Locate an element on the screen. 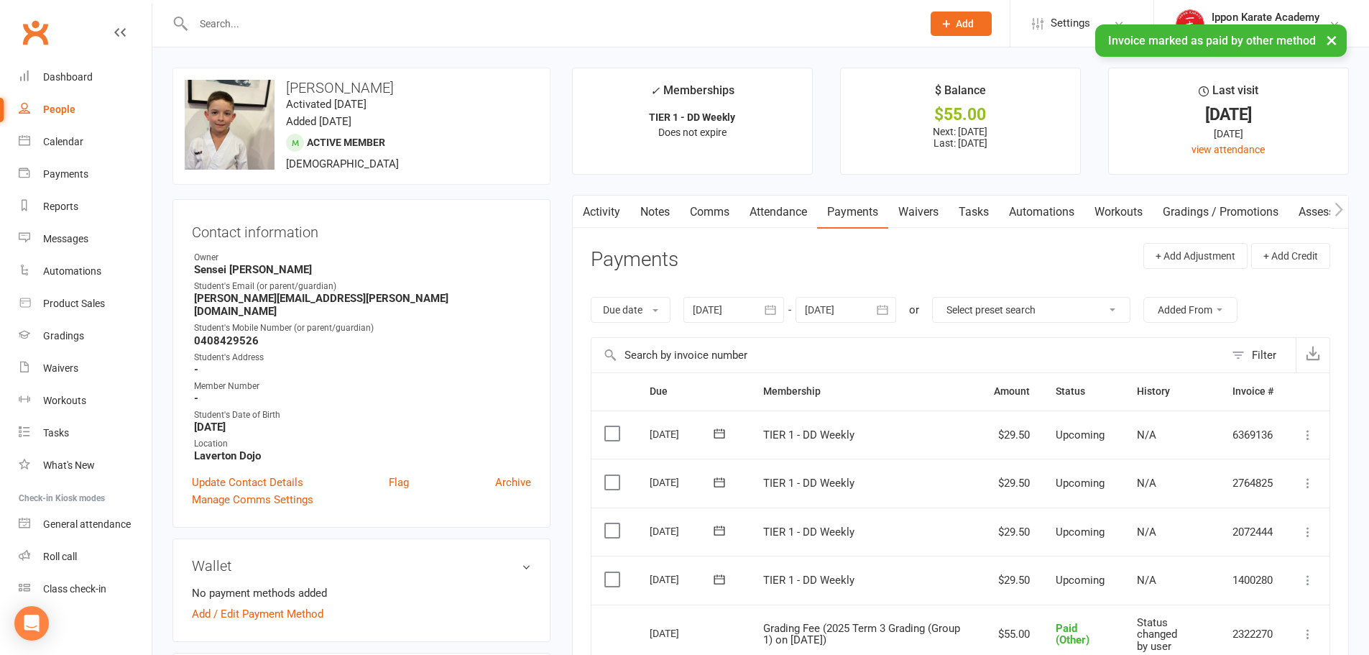 The width and height of the screenshot is (1369, 655). div: Tasks is located at coordinates (56, 433).